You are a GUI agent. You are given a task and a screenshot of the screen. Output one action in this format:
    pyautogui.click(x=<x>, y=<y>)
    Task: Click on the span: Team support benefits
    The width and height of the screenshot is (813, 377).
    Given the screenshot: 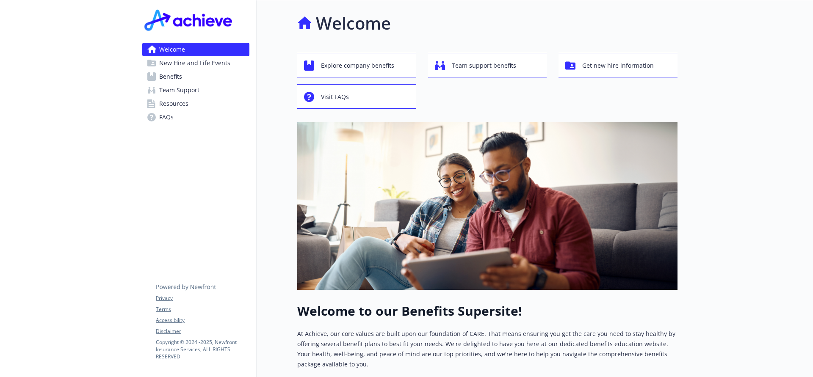 What is the action you would take?
    pyautogui.click(x=484, y=66)
    